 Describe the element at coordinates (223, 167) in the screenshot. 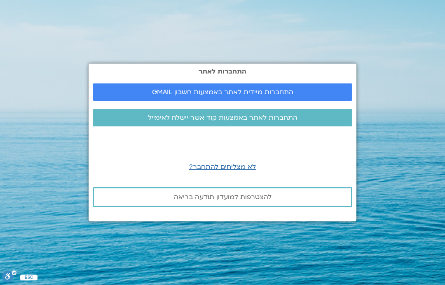

I see `a: לא מצליחים להתחבר?` at that location.